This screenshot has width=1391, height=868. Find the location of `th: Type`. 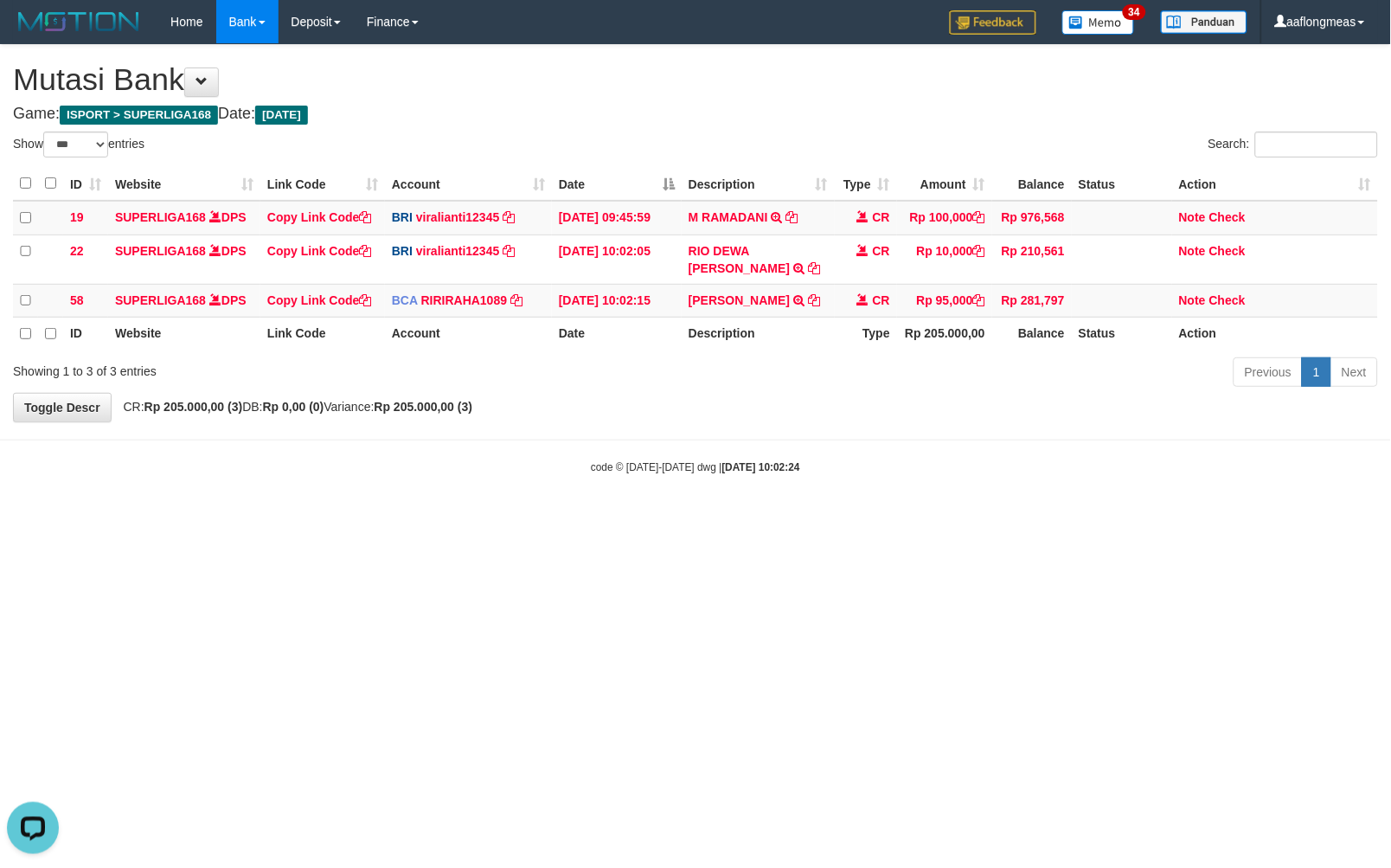

th: Type is located at coordinates (866, 334).